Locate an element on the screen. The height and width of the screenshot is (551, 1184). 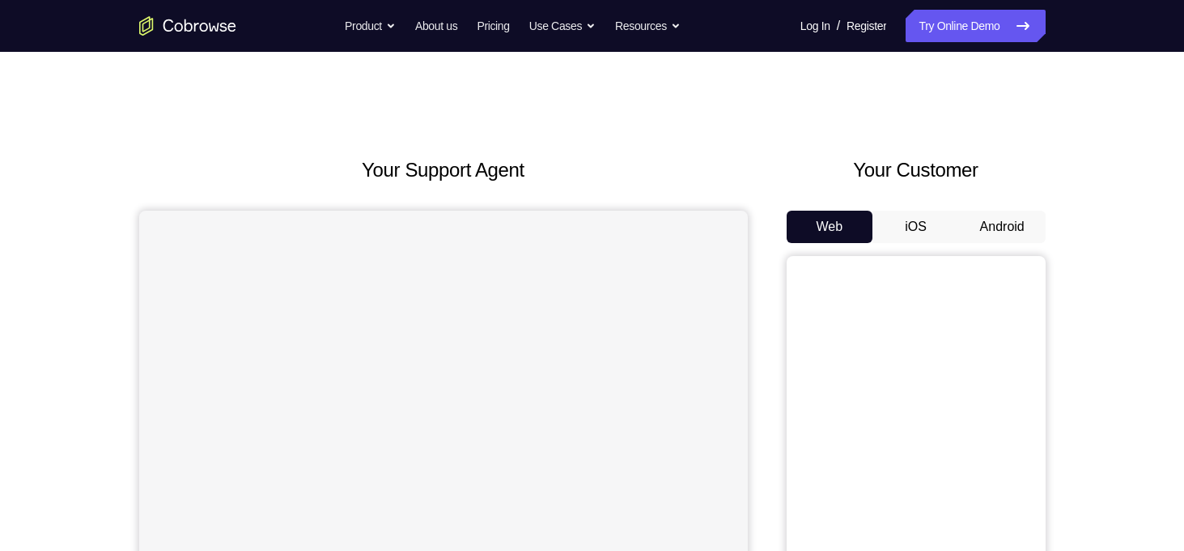
a: About us is located at coordinates (436, 26).